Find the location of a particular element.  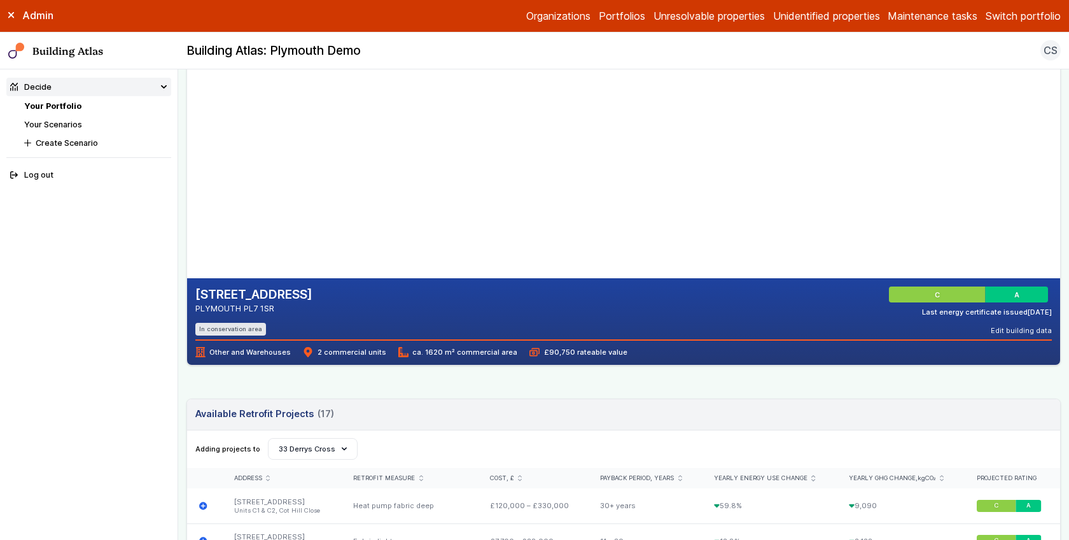

span: £90,750 rateable value is located at coordinates (578, 352).